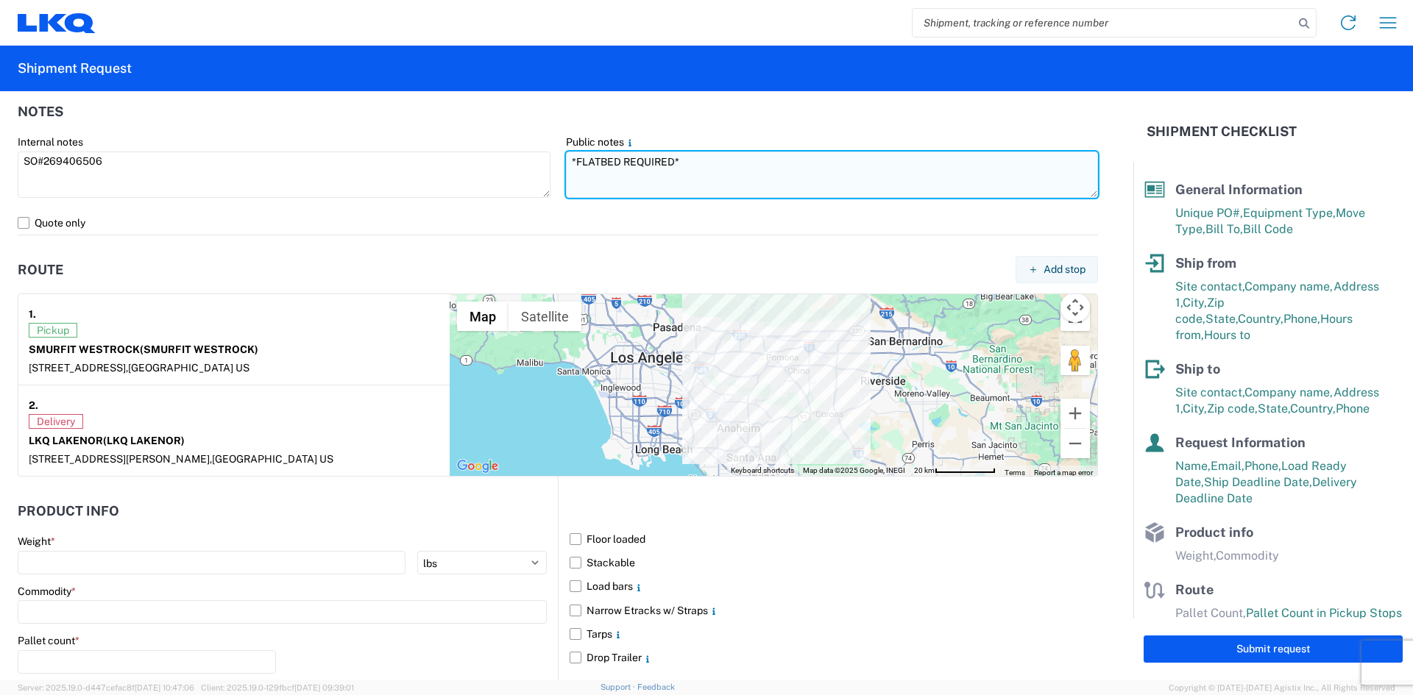  Describe the element at coordinates (106, 688) in the screenshot. I see `span: Server: 2025.19.0-d447cefac8f` at that location.